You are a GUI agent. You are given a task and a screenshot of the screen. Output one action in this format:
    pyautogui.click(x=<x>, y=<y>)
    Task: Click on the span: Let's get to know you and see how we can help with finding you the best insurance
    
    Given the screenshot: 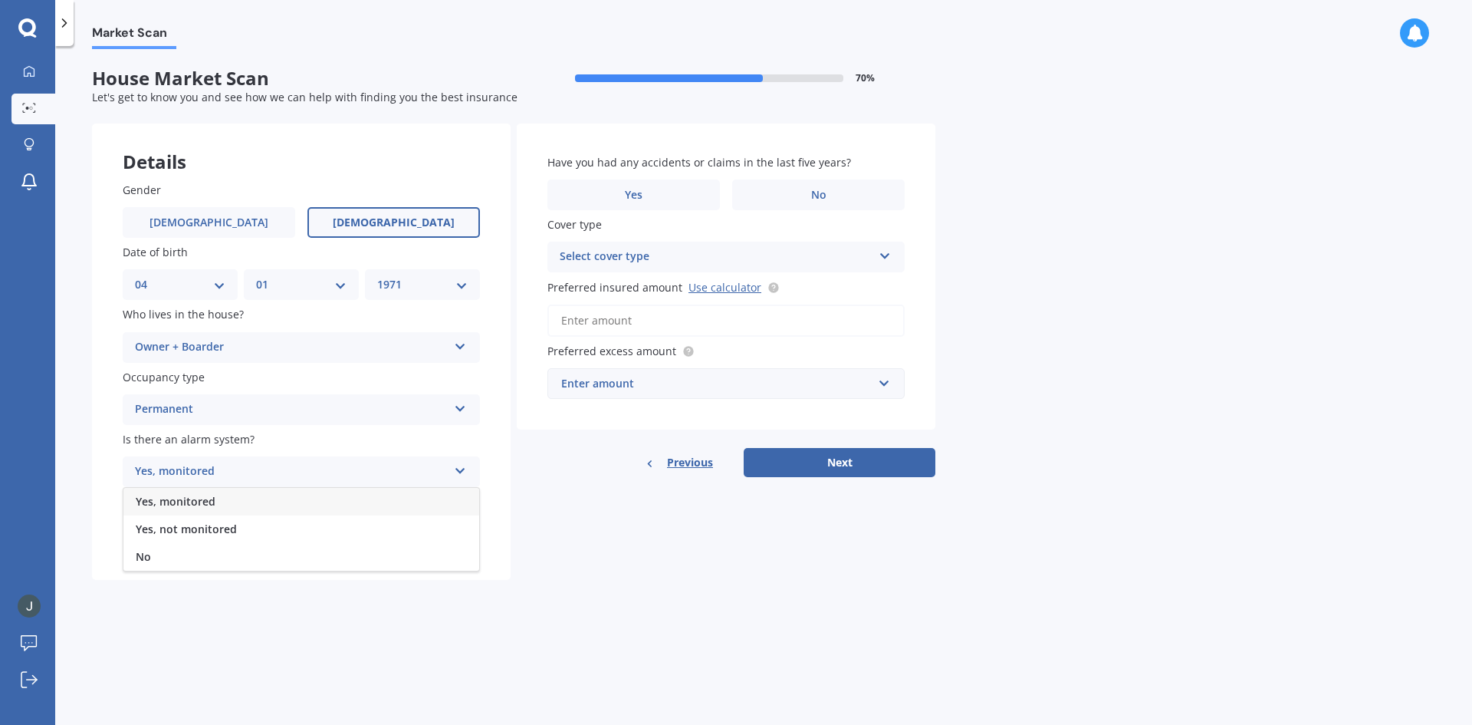 What is the action you would take?
    pyautogui.click(x=304, y=97)
    